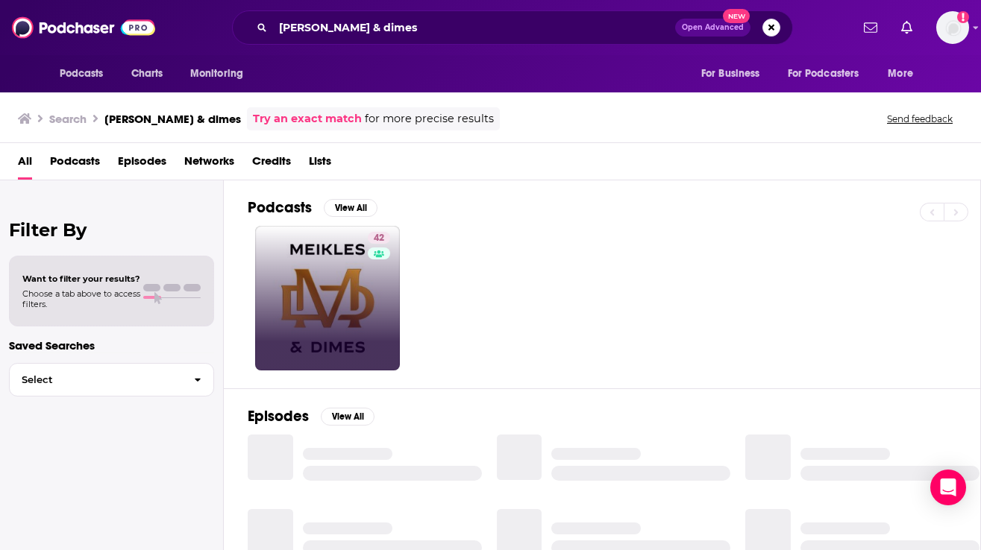 This screenshot has height=550, width=981. Describe the element at coordinates (81, 299) in the screenshot. I see `span: Choose a tab above to access filters.` at that location.